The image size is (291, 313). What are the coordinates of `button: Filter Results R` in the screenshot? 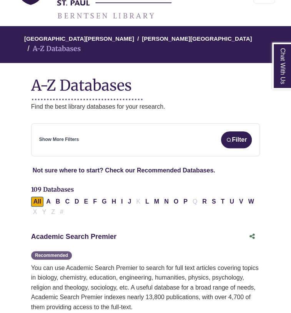 It's located at (204, 202).